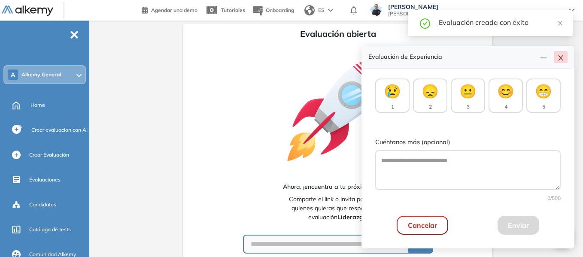 The height and width of the screenshot is (257, 583). What do you see at coordinates (170, 9) in the screenshot?
I see `a: Agendar una demo` at bounding box center [170, 9].